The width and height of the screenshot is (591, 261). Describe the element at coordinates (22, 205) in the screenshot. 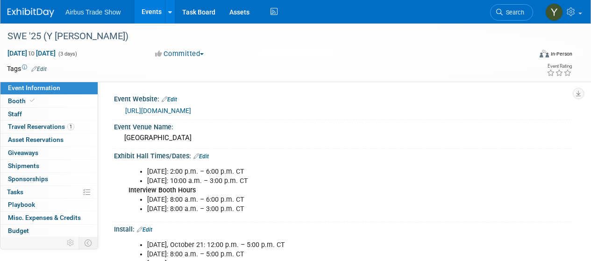

I see `span: Playbook` at that location.